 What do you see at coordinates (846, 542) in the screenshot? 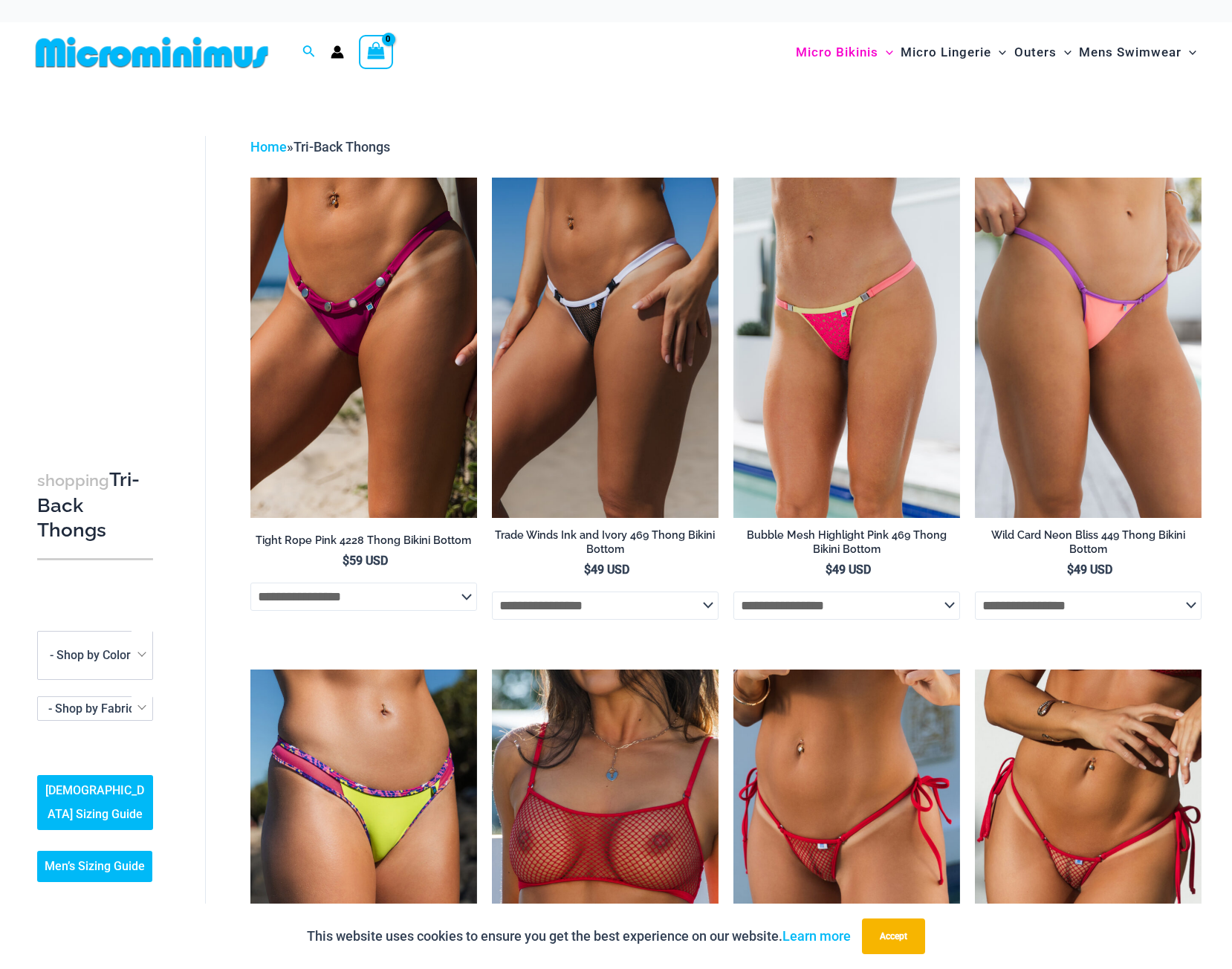
I see `h2: Bubble Mesh Highlight Pink 469 Thong Bikini Bottom` at bounding box center [846, 542].